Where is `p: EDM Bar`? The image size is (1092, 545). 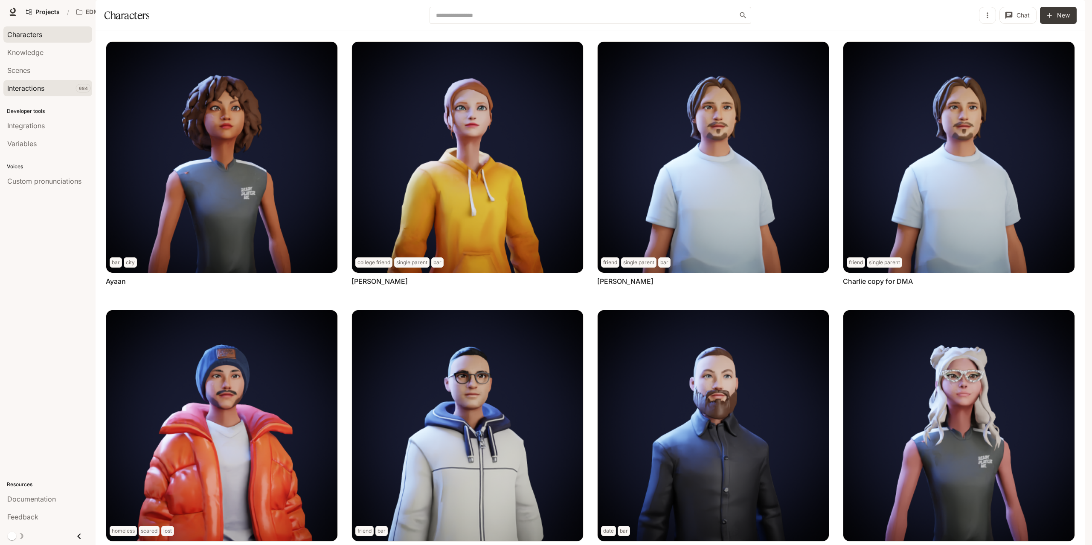
p: EDM Bar is located at coordinates (98, 12).